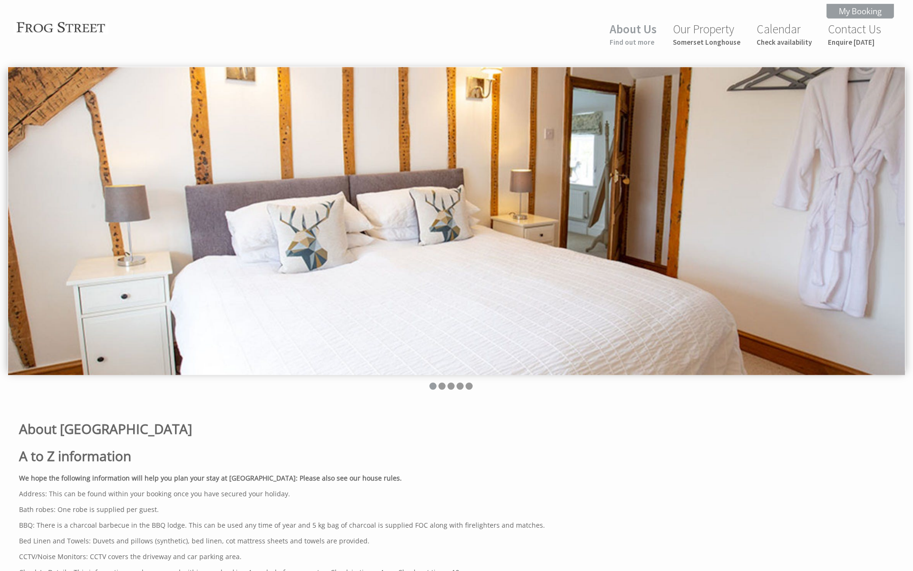 Image resolution: width=913 pixels, height=571 pixels. I want to click on small: Check availability, so click(784, 42).